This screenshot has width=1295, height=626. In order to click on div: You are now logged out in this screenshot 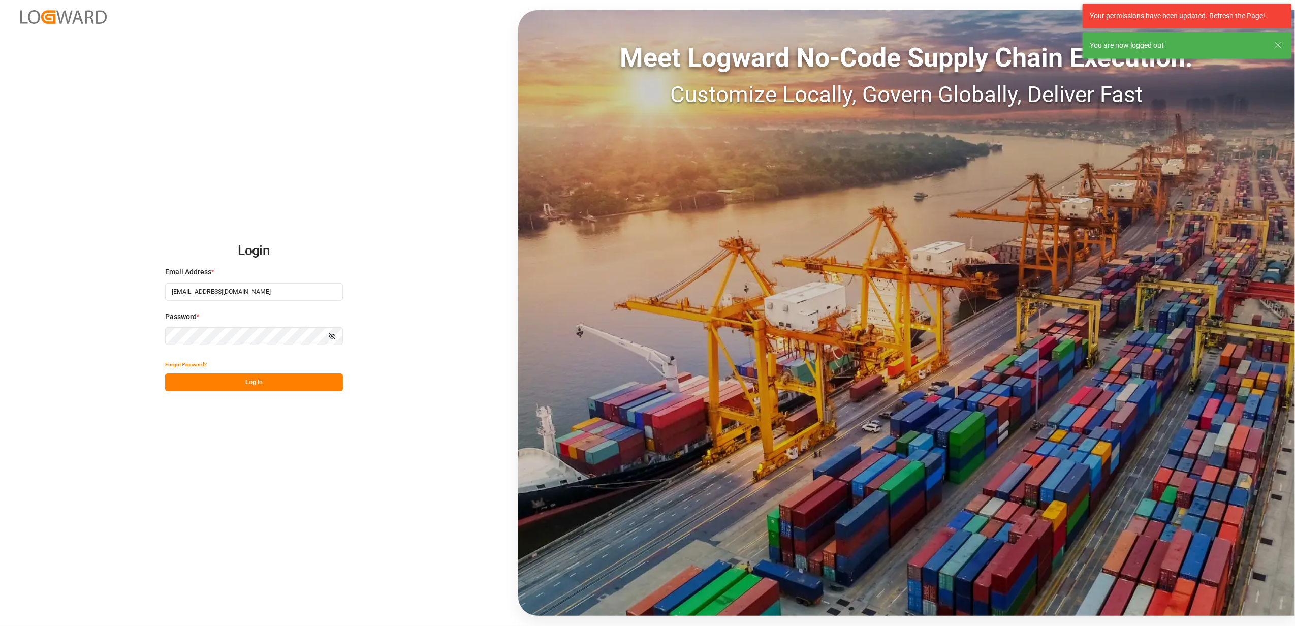, I will do `click(1177, 45)`.